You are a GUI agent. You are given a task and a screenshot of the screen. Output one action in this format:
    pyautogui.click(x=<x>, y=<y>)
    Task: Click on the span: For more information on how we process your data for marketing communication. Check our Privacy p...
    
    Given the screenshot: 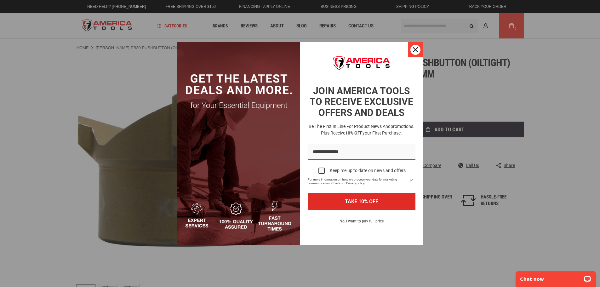 What is the action you would take?
    pyautogui.click(x=358, y=181)
    